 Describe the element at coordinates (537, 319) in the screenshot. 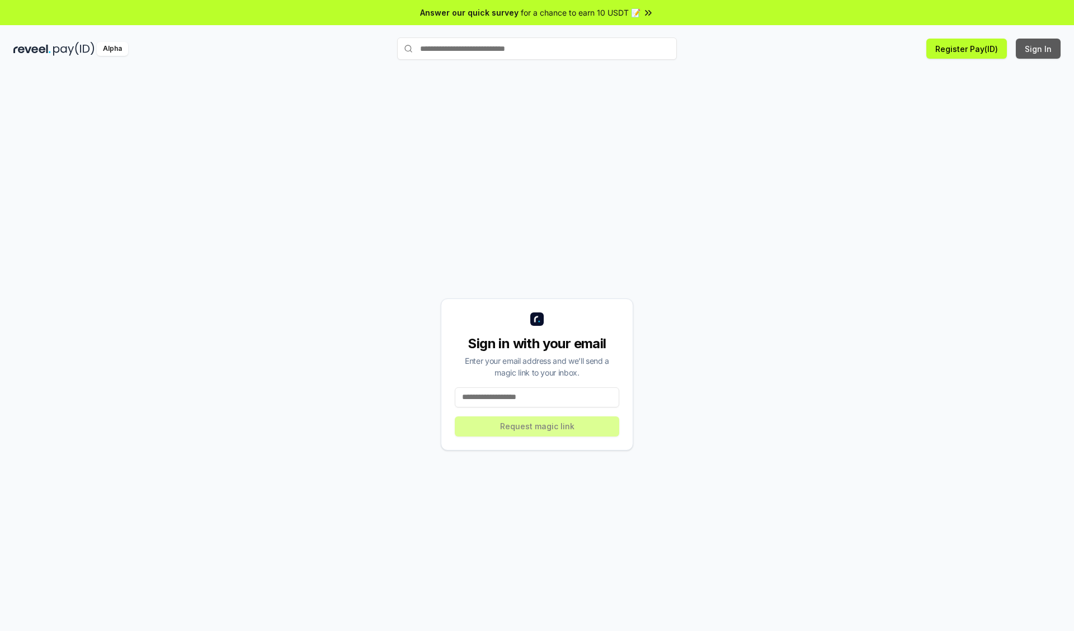

I see `img: logo_small` at that location.